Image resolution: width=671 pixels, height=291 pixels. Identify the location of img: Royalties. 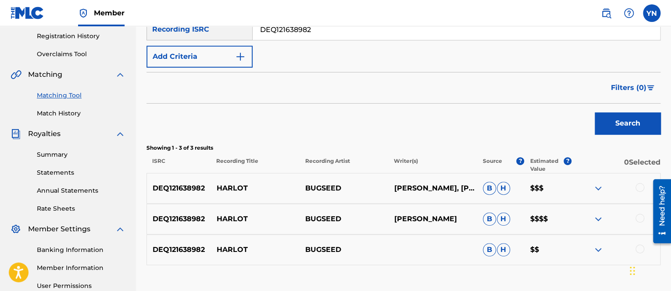
(16, 134).